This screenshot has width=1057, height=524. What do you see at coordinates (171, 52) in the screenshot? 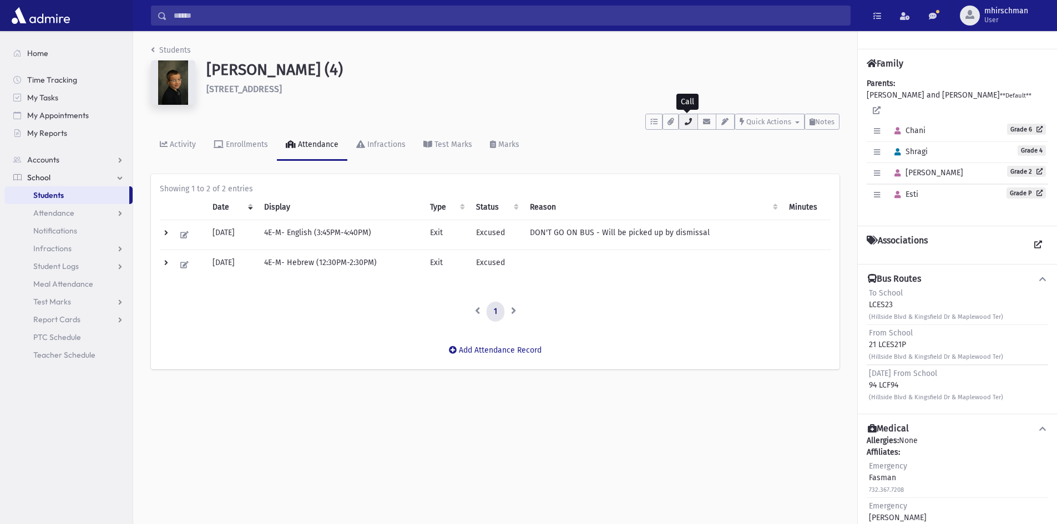
I see `nav: breadcrumb` at bounding box center [171, 52].